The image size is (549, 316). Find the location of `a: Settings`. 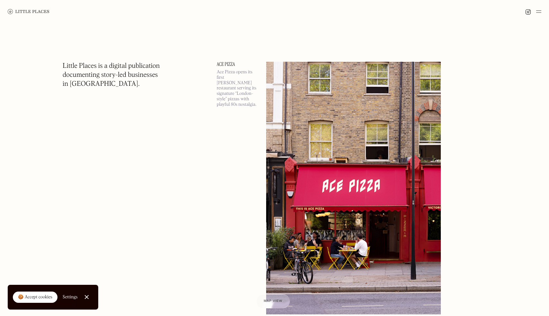

a: Settings is located at coordinates (70, 297).